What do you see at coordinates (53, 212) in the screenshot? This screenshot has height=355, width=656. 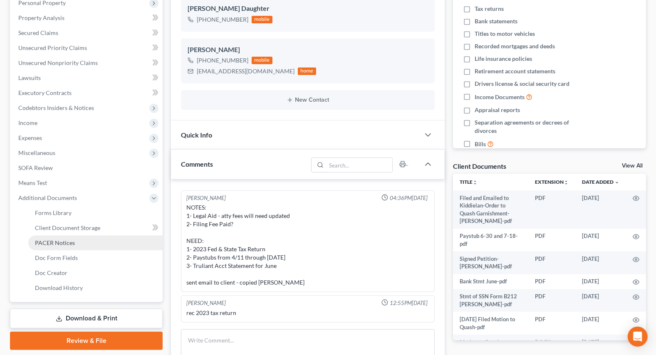 I see `span: Forms Library` at bounding box center [53, 212].